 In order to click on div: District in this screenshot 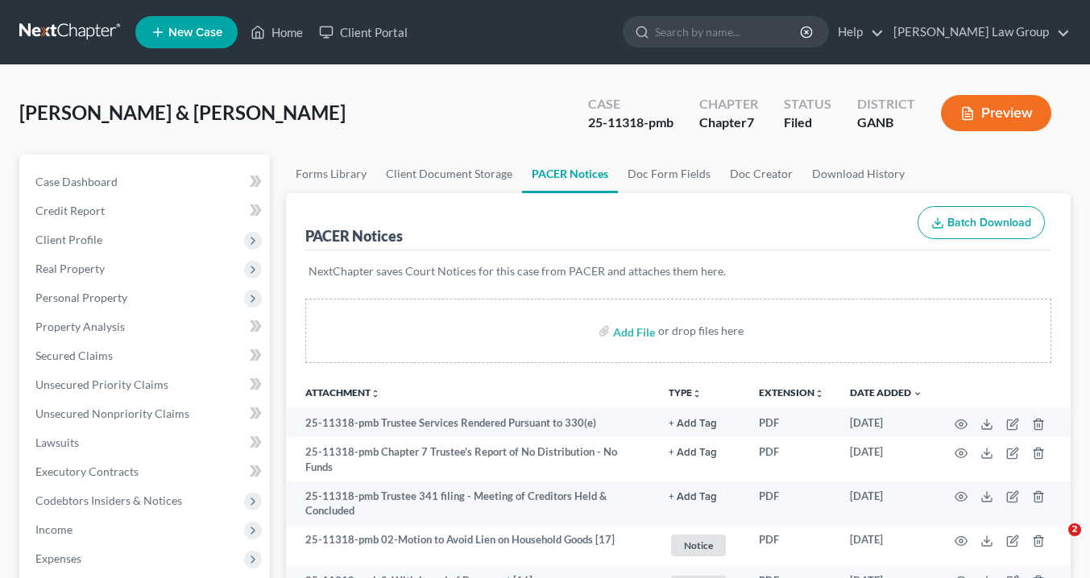, I will do `click(886, 104)`.